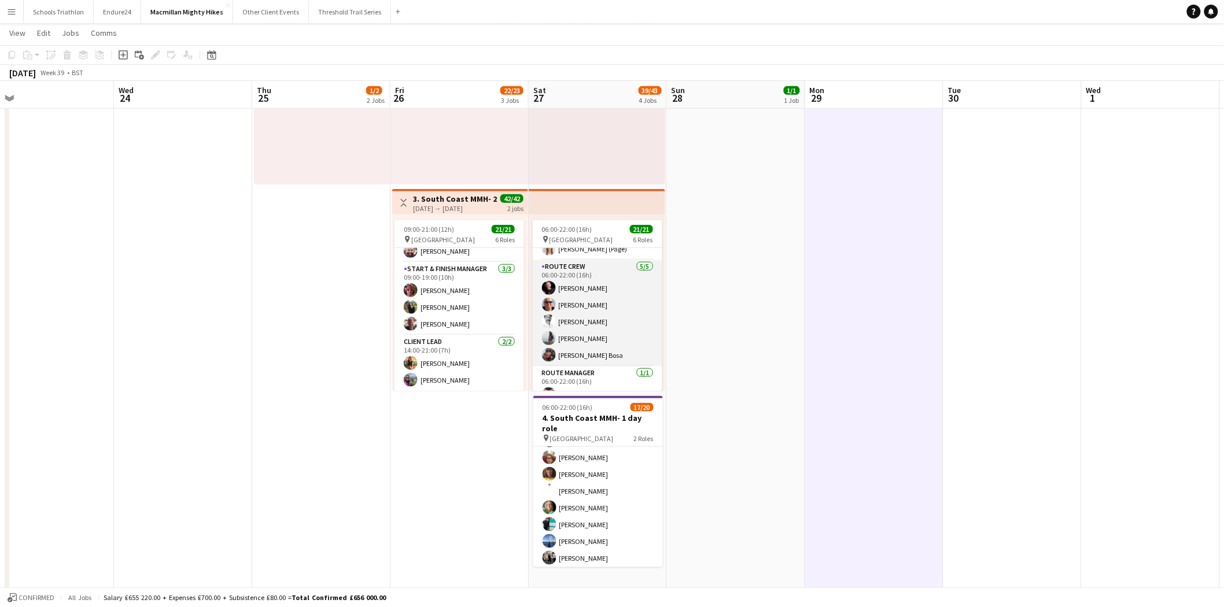 This screenshot has height=607, width=1224. I want to click on span: 28, so click(677, 98).